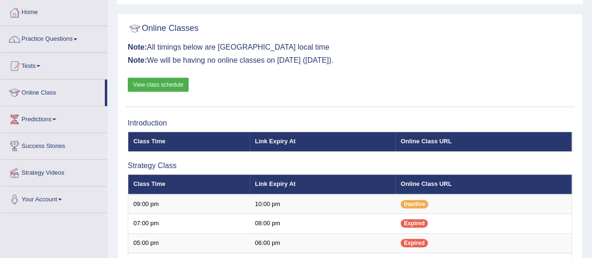  What do you see at coordinates (54, 65) in the screenshot?
I see `a: Tests` at bounding box center [54, 65].